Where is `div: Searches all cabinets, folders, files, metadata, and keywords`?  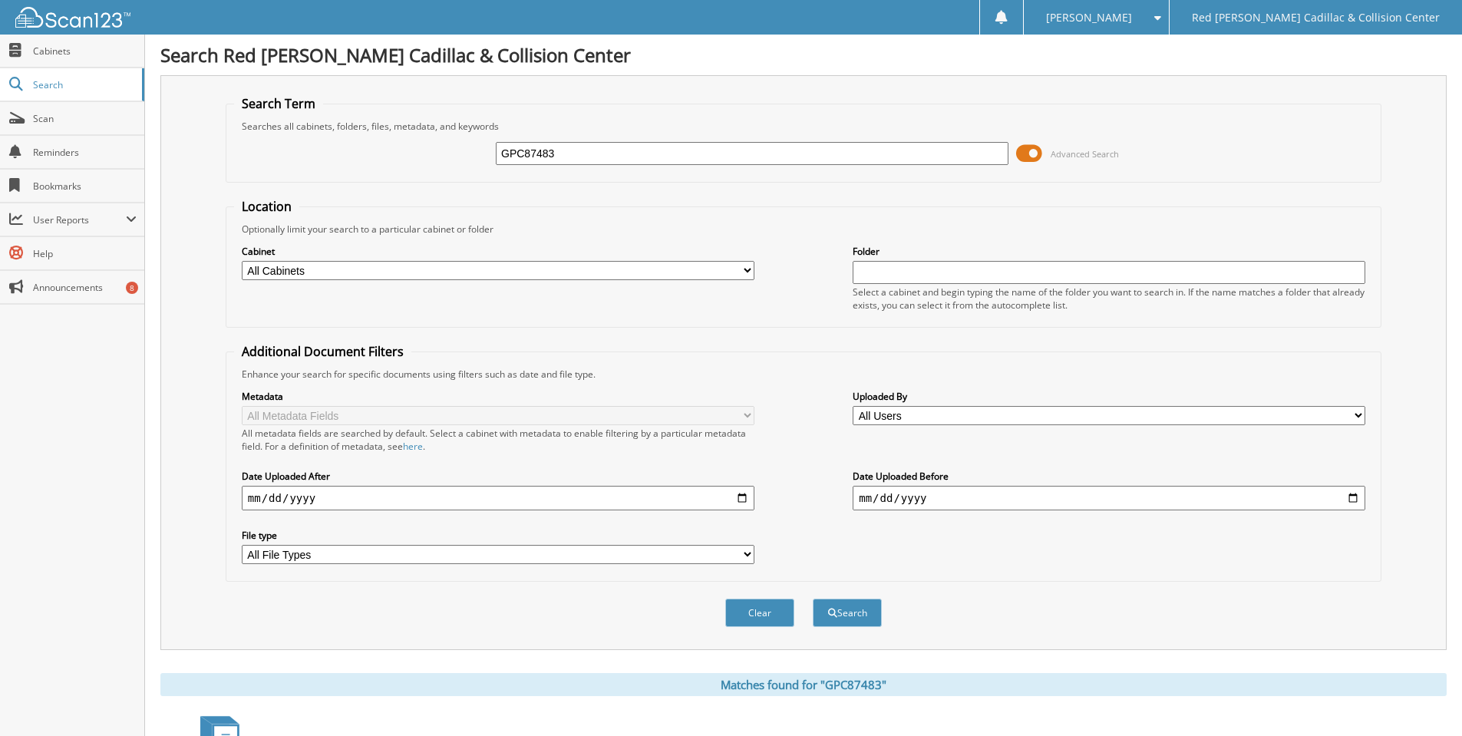
div: Searches all cabinets, folders, files, metadata, and keywords is located at coordinates (804, 126).